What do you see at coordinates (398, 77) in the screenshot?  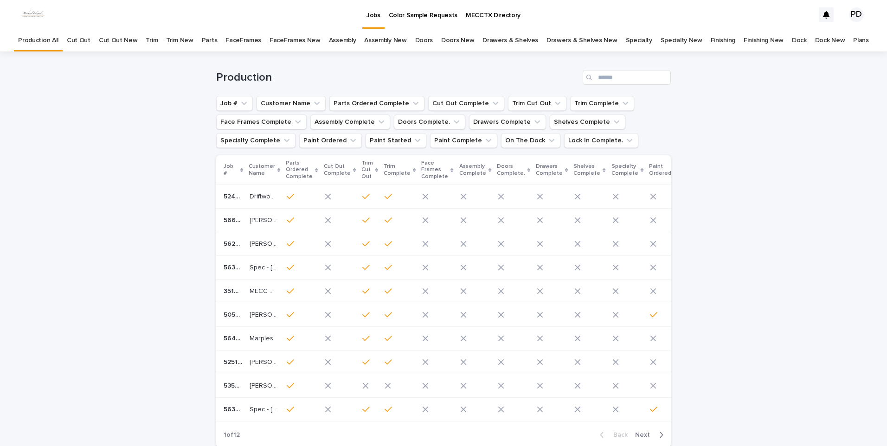 I see `h1: Production` at bounding box center [398, 77].